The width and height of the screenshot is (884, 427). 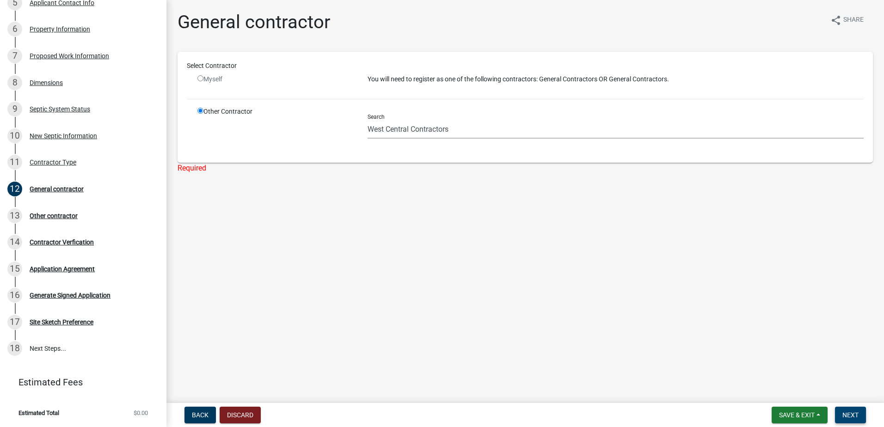 I want to click on div: 13, so click(x=15, y=216).